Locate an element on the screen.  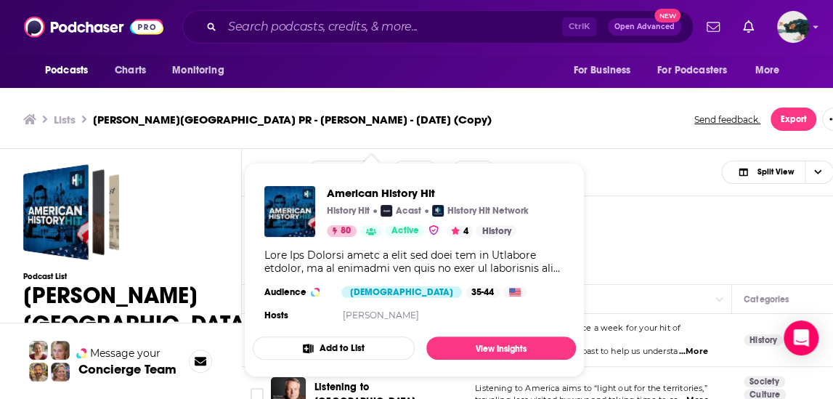
img: Podchaser - Follow, Share and Rate Podcasts is located at coordinates (94, 27).